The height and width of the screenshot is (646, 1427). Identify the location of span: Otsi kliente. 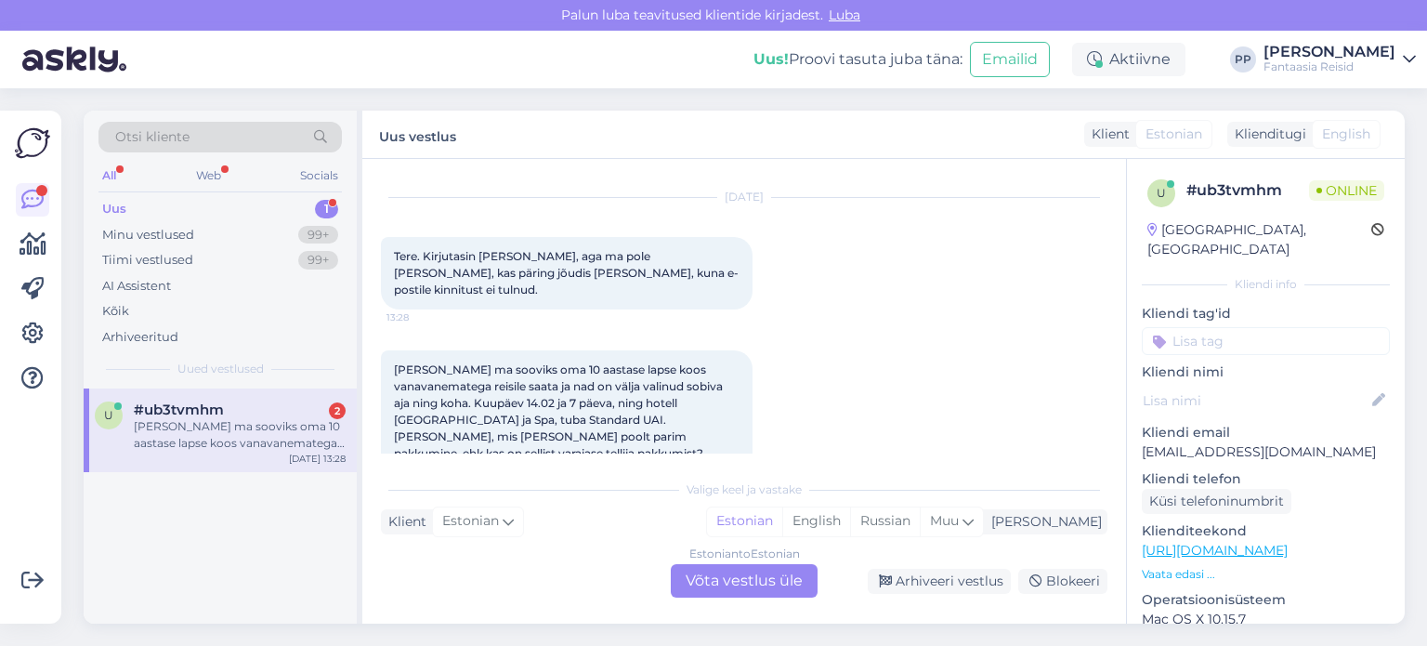
(152, 137).